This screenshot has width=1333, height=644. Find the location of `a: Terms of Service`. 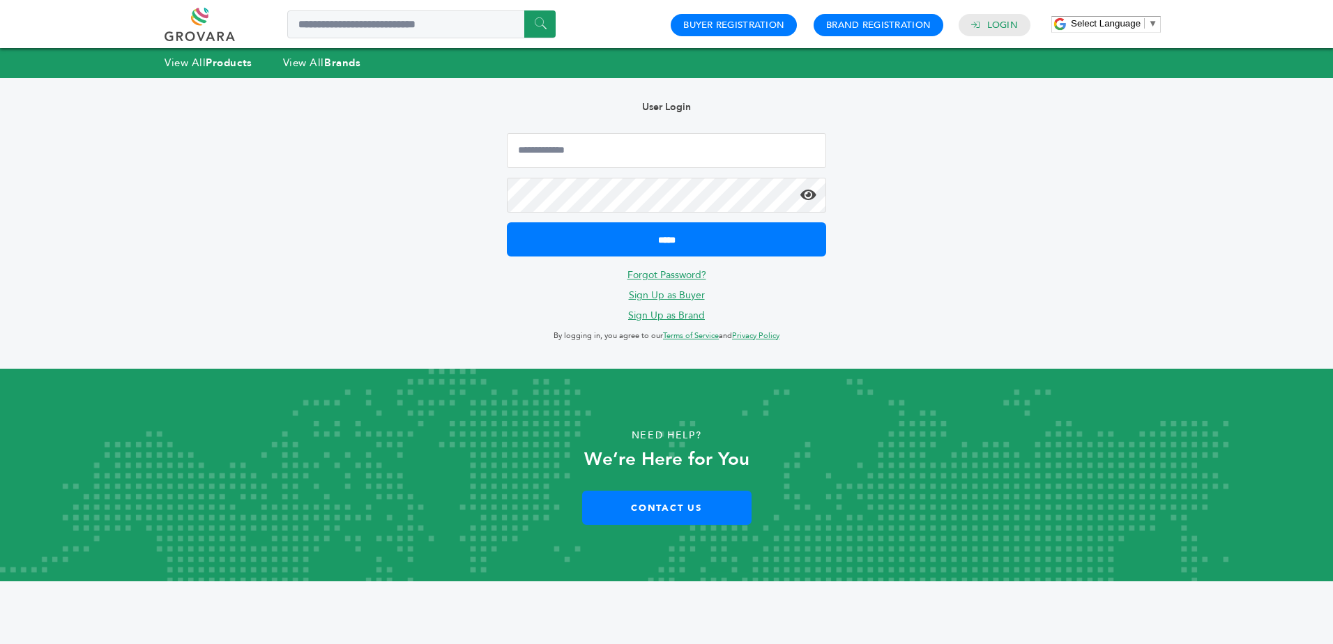

a: Terms of Service is located at coordinates (691, 335).